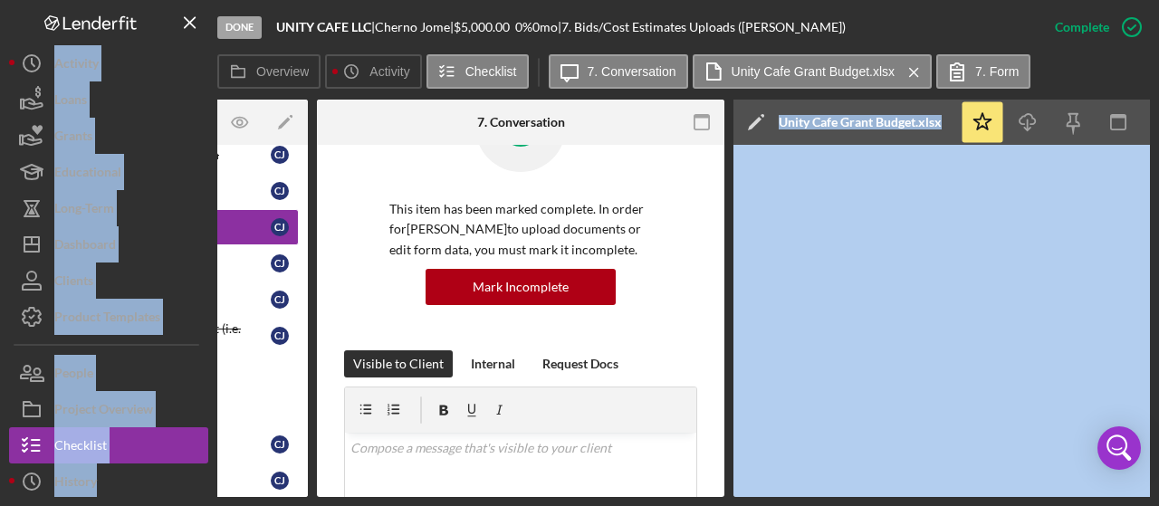  Describe the element at coordinates (492, 364) in the screenshot. I see `div: Internal` at that location.